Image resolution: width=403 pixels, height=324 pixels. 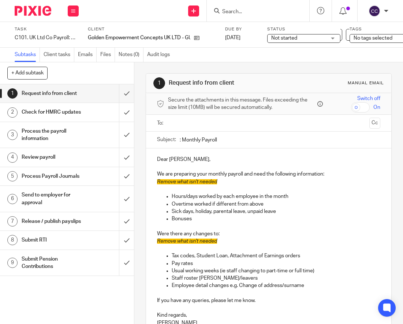 I want to click on h1: Check for HMRC updates, so click(x=52, y=112).